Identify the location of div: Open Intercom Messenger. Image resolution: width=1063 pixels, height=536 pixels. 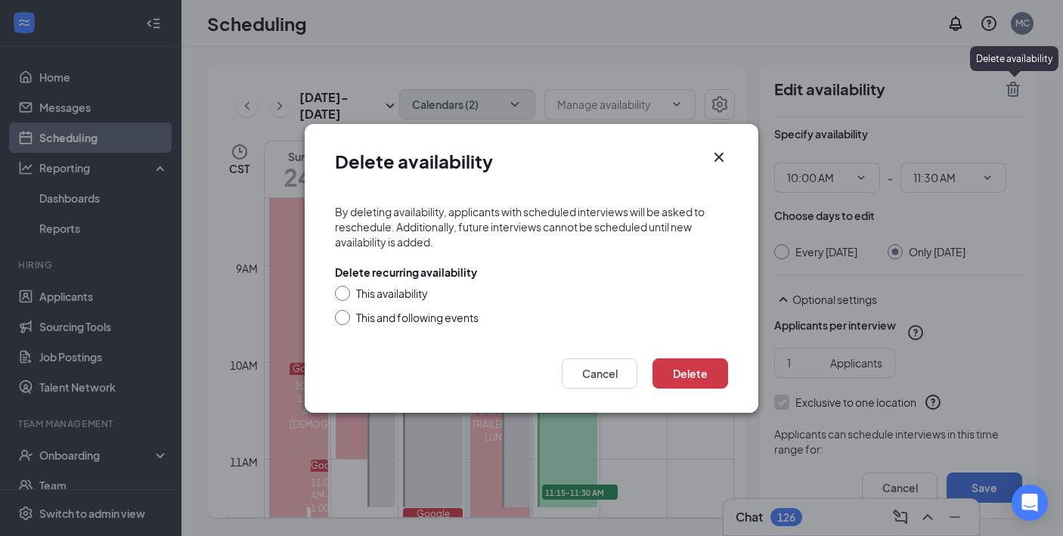
(1030, 503).